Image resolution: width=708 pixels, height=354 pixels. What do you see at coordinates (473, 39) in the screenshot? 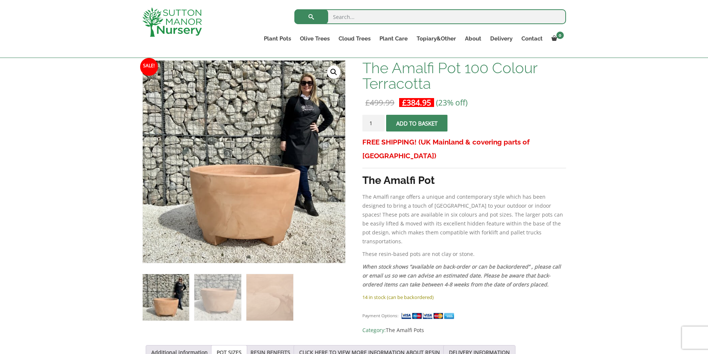
I see `a: About` at bounding box center [473, 39].